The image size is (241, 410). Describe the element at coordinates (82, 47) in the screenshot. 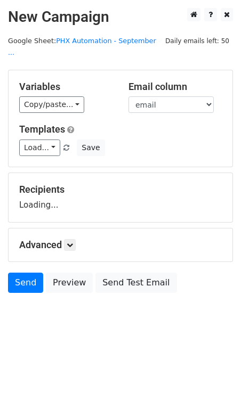

I see `small: Google Sheet:` at that location.